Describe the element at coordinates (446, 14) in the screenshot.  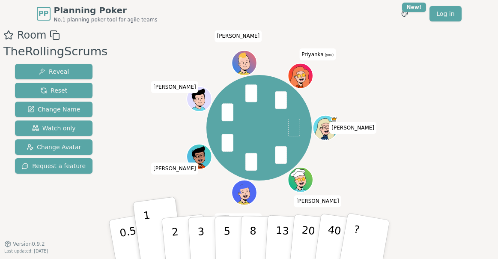
I see `a: Log in` at that location.